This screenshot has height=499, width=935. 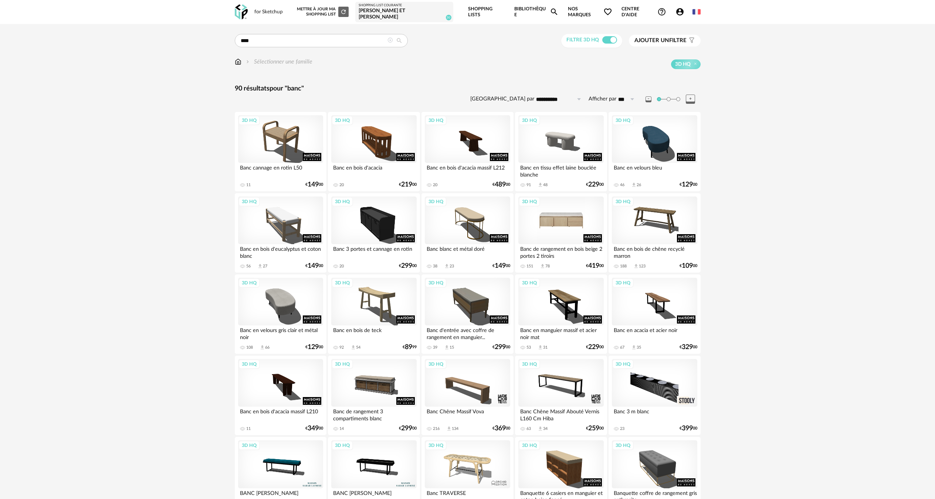 I want to click on div: Banc 3 portes et cannage en rotin, so click(x=374, y=252).